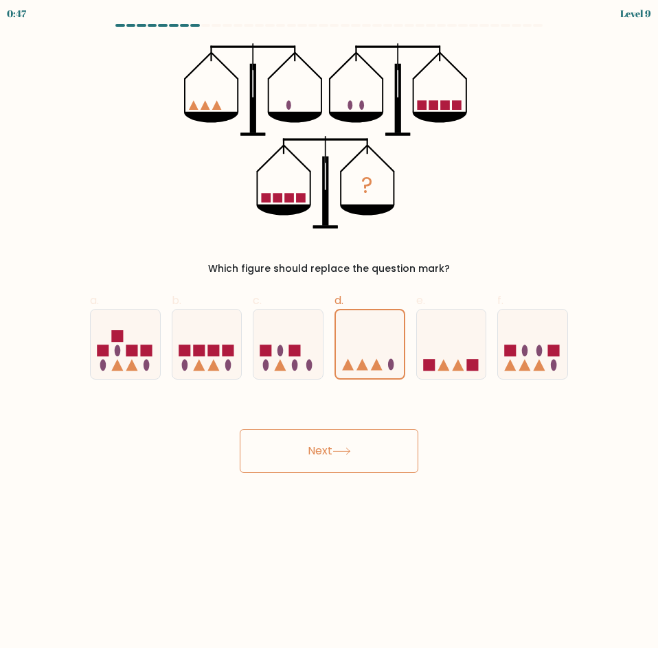 The image size is (658, 648). What do you see at coordinates (500, 300) in the screenshot?
I see `span: f.` at bounding box center [500, 300].